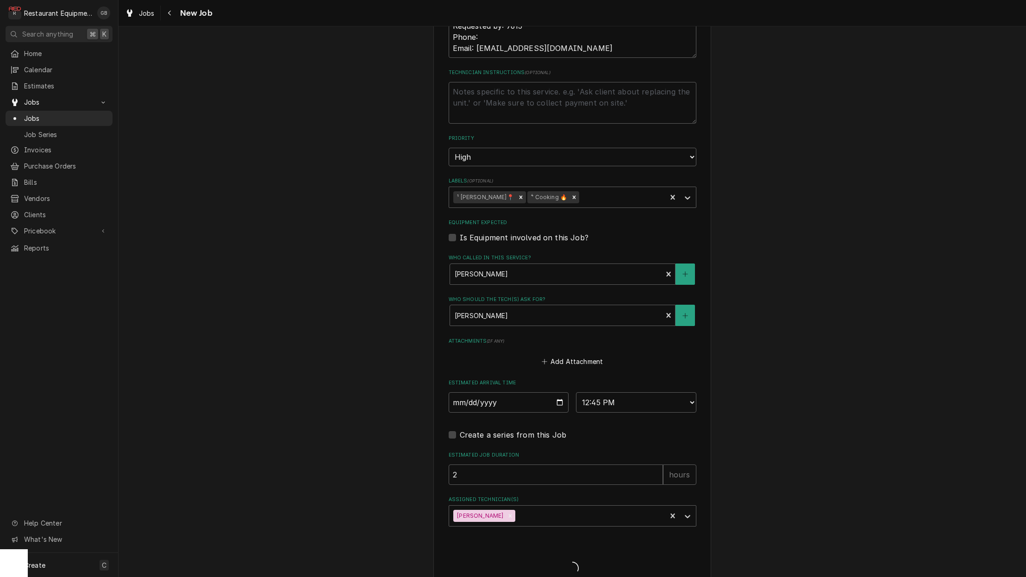 The width and height of the screenshot is (1026, 577). I want to click on div: Estimated Arrival Time, so click(572, 396).